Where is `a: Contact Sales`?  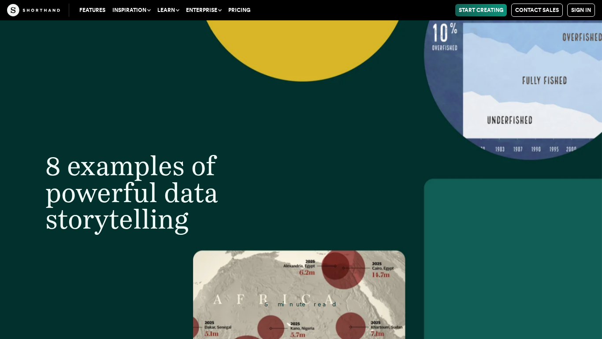 a: Contact Sales is located at coordinates (537, 10).